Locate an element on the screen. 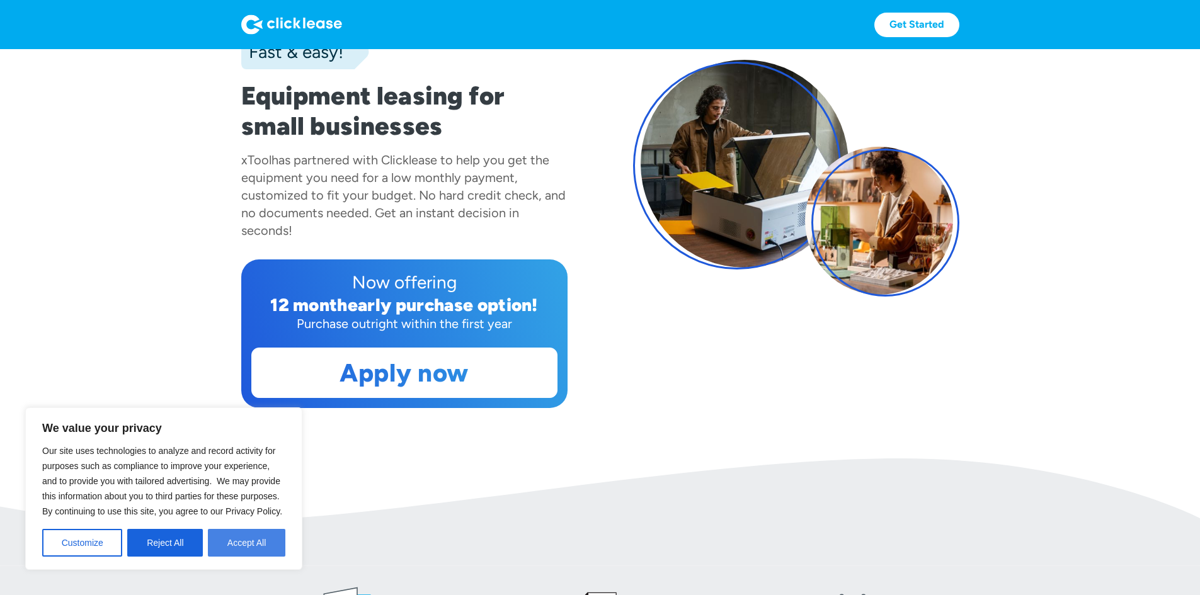  div: We value your privacy is located at coordinates (164, 489).